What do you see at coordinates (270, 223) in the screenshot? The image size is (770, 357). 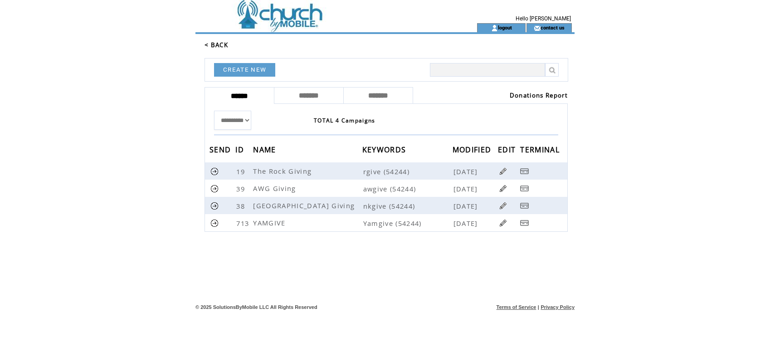 I see `span: YAMGIVE` at bounding box center [270, 223].